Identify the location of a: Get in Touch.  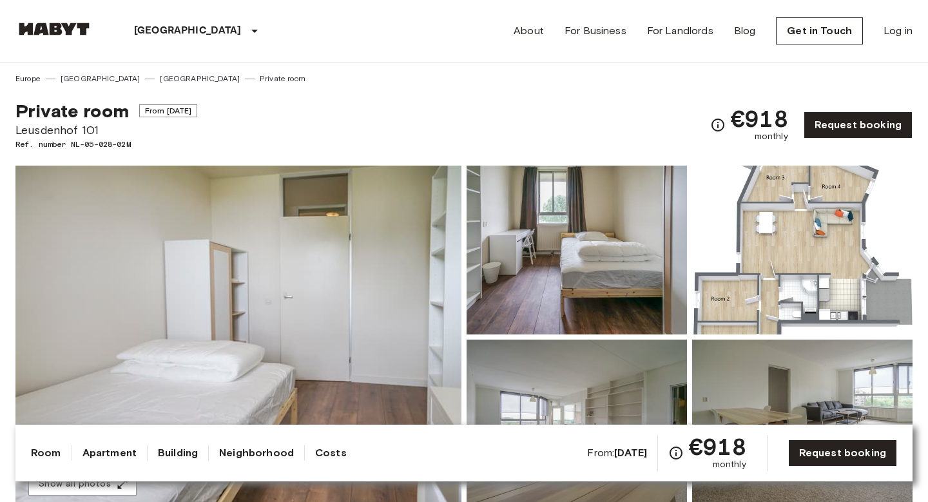
(819, 31).